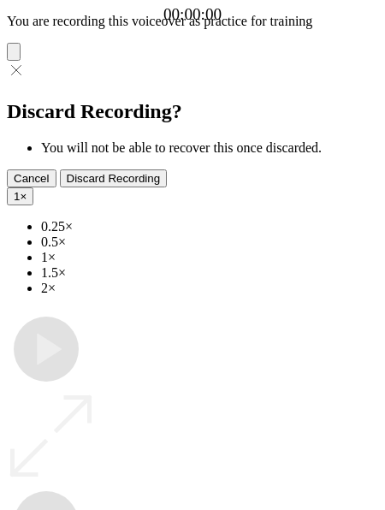 This screenshot has width=385, height=510. Describe the element at coordinates (193, 111) in the screenshot. I see `h2: Discard Recording?` at that location.